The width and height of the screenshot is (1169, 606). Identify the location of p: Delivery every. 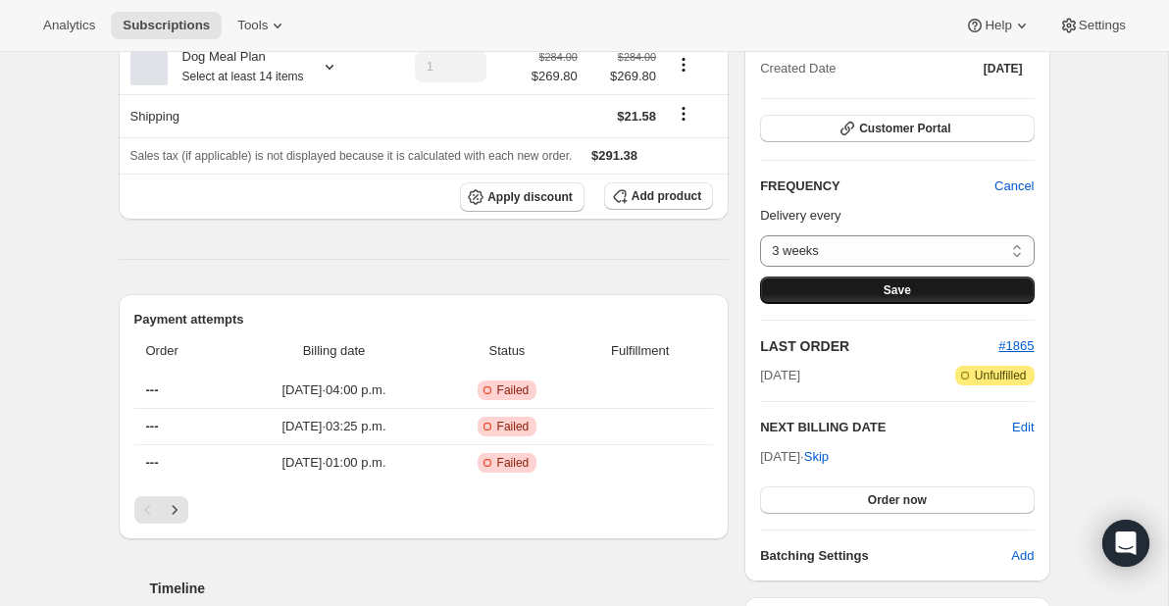
(896, 216).